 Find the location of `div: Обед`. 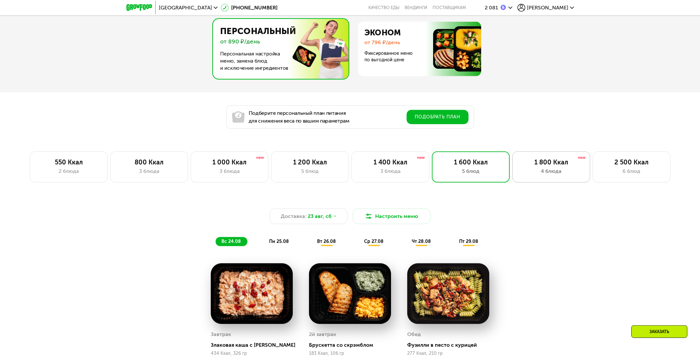

div: Обед is located at coordinates (414, 334).